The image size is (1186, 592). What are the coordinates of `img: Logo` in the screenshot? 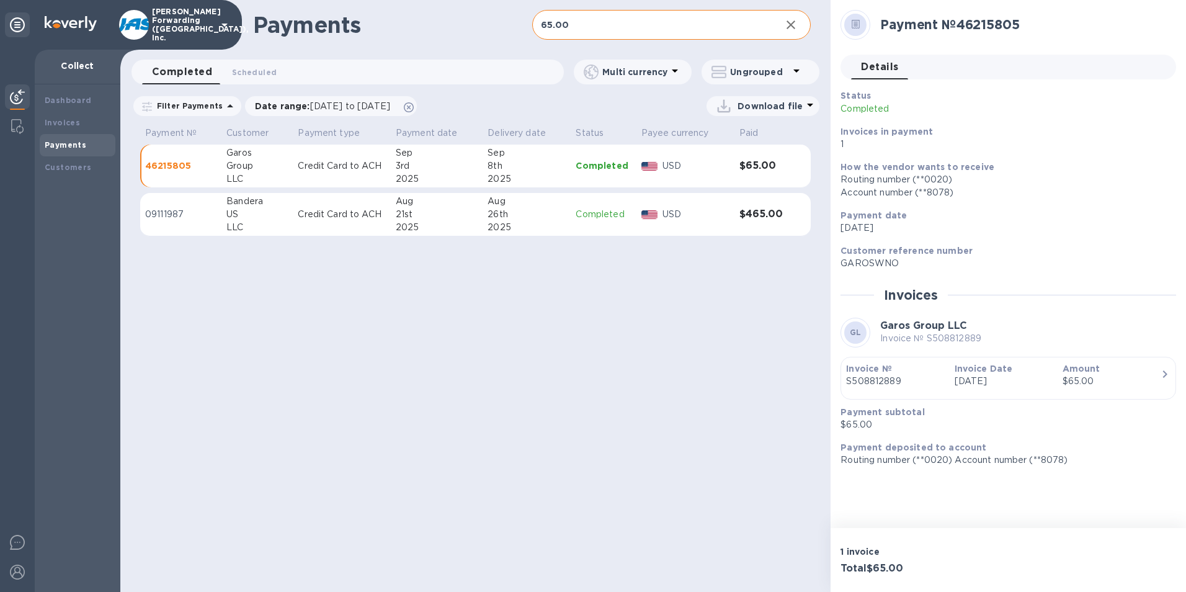 It's located at (71, 24).